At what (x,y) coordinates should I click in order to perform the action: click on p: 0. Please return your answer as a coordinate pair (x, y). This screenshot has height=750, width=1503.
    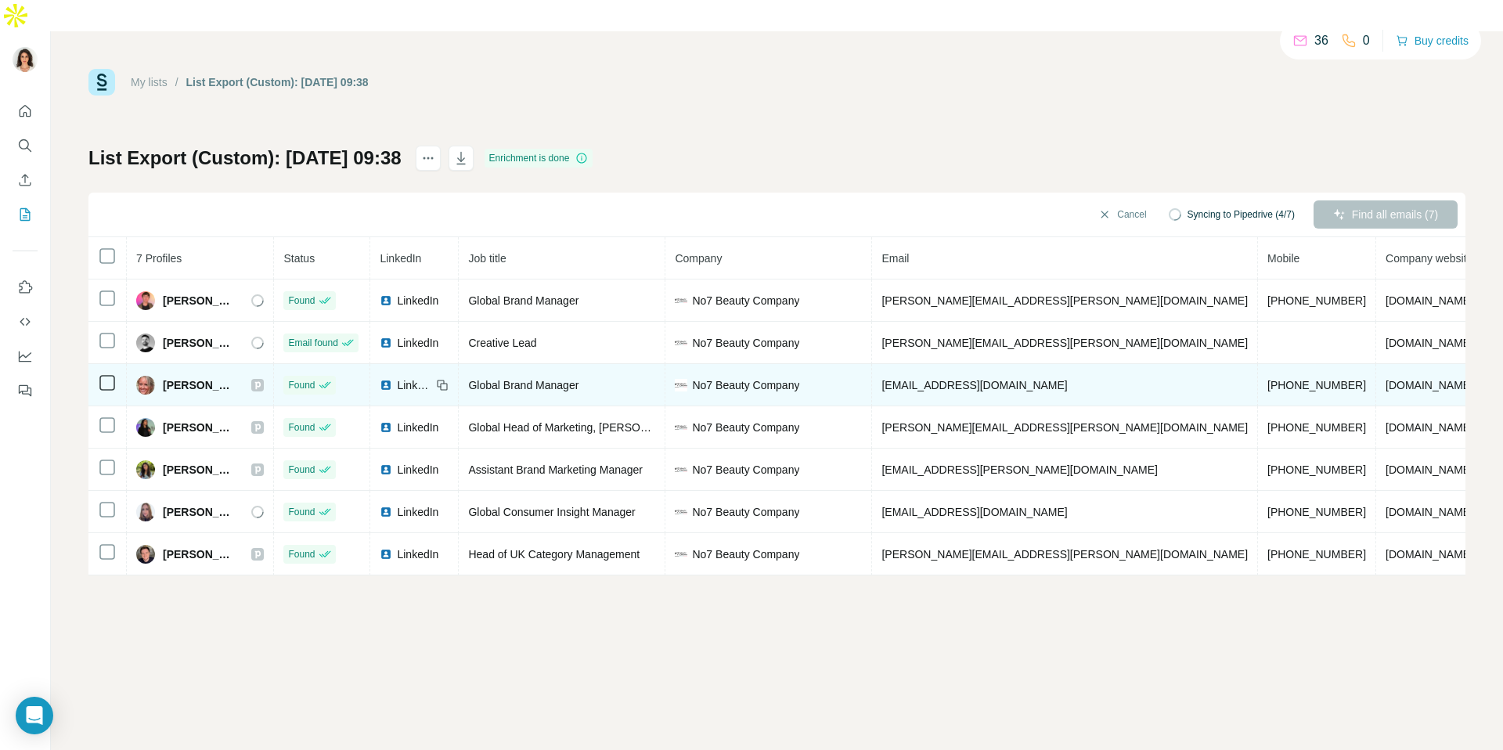
    Looking at the image, I should click on (1366, 41).